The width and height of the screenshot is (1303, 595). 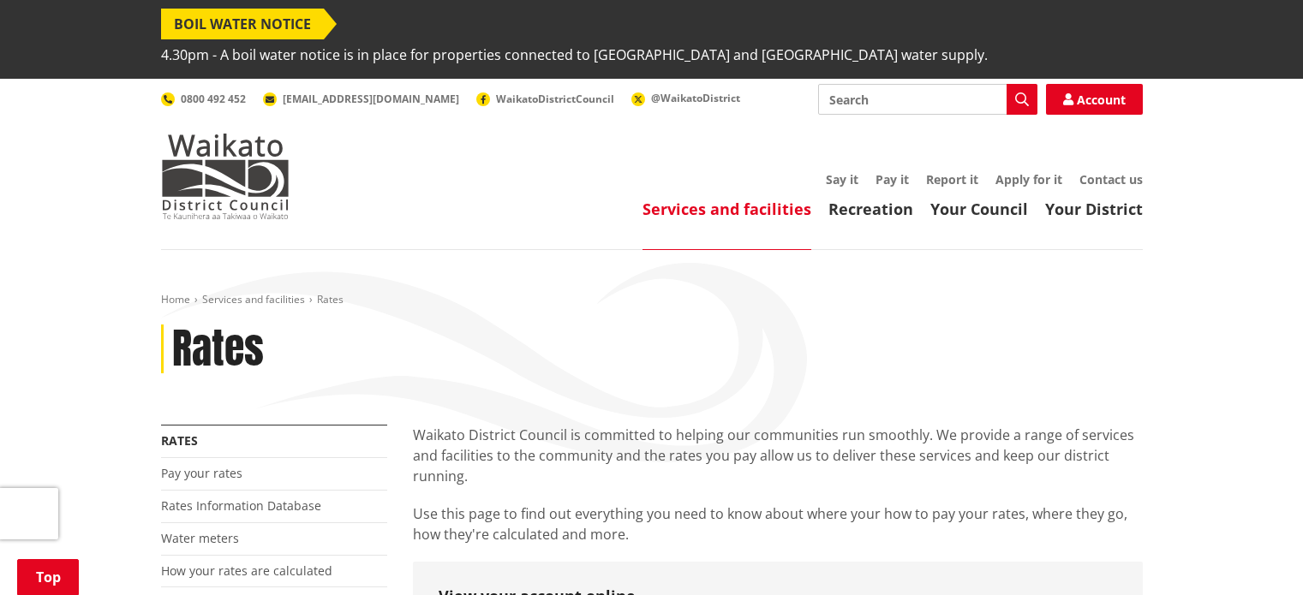 What do you see at coordinates (241, 505) in the screenshot?
I see `a: Rates Information Database` at bounding box center [241, 505].